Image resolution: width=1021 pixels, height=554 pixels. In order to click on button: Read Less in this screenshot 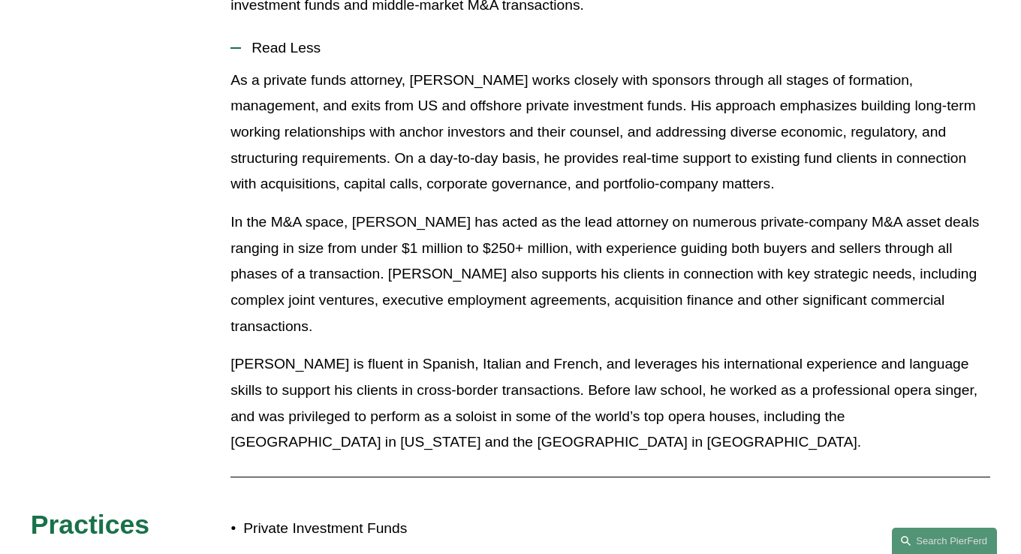, I will do `click(611, 48)`.